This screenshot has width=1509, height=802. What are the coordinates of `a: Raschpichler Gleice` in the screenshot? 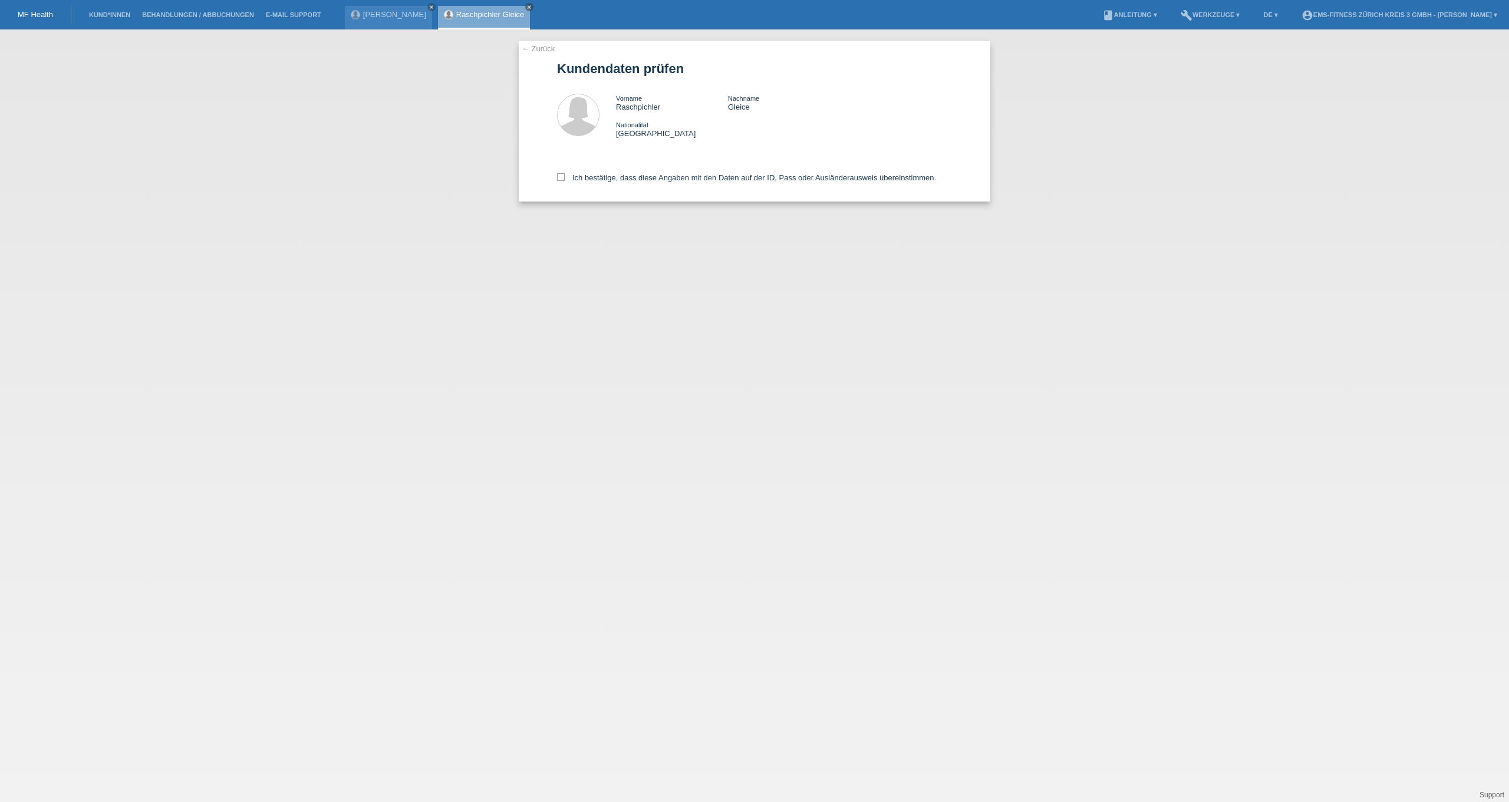 It's located at (490, 14).